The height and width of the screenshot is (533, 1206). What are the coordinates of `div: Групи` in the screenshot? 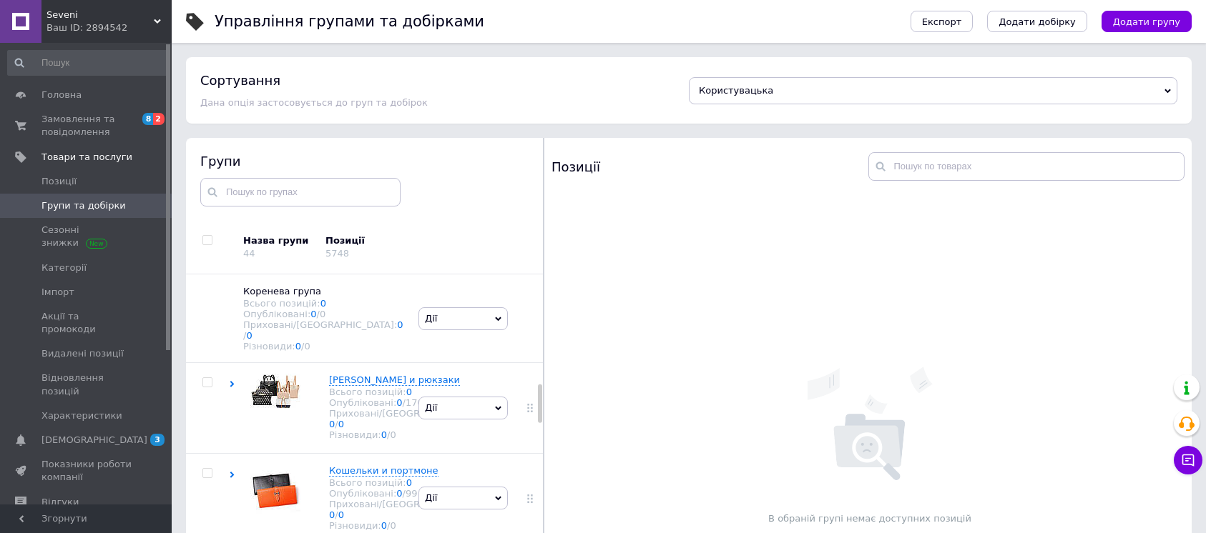 It's located at (365, 161).